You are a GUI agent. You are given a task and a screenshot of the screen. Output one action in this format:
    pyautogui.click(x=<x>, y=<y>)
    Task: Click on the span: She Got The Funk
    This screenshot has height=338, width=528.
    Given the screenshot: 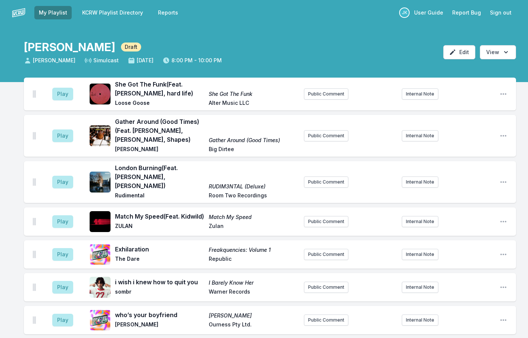 What is the action you would take?
    pyautogui.click(x=253, y=94)
    